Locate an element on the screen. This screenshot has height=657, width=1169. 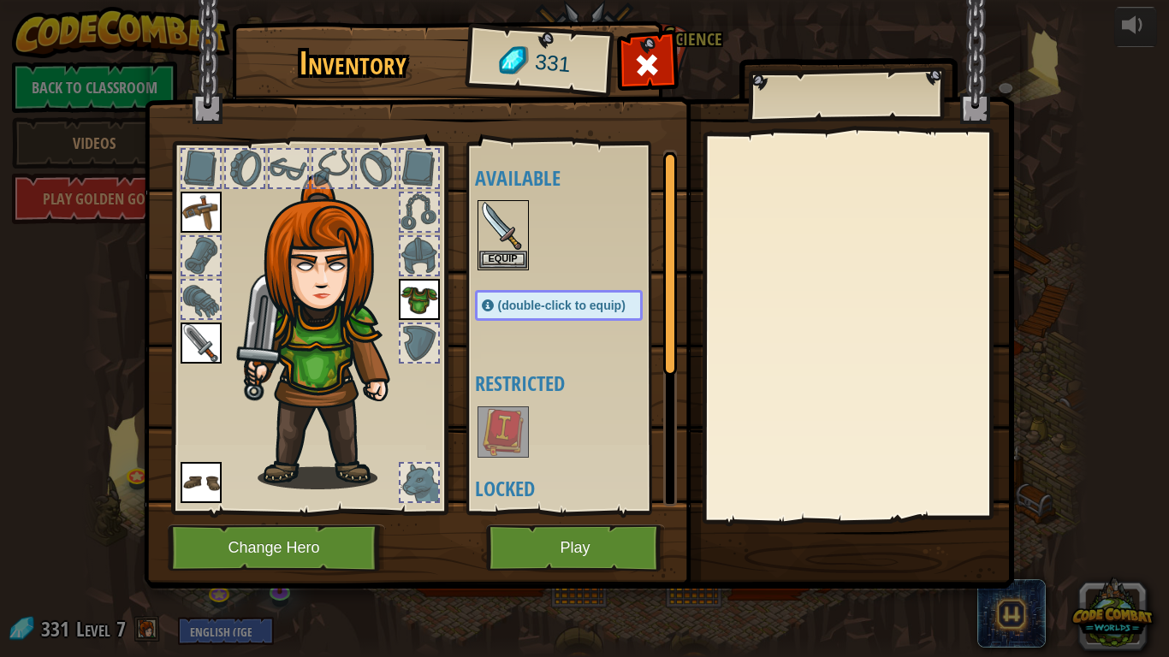
h4: Locked is located at coordinates (576, 488).